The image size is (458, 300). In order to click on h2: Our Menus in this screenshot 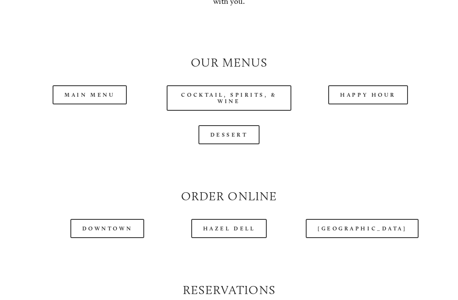, I will do `click(229, 62)`.